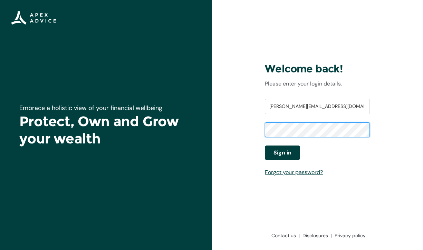 The width and height of the screenshot is (423, 250). I want to click on a: Disclosures, so click(316, 236).